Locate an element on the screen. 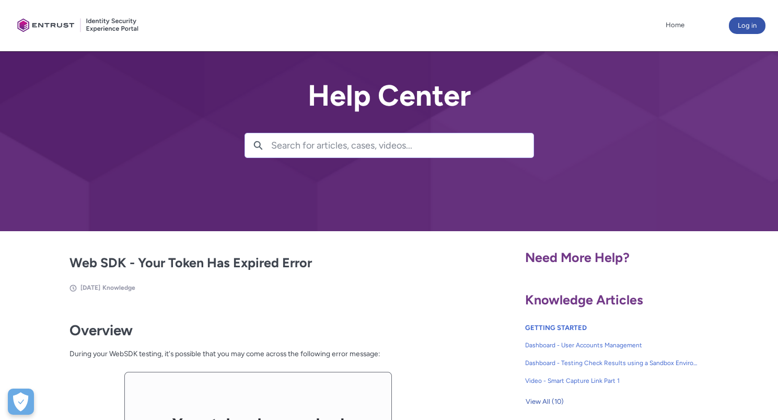  span: Need More Help? is located at coordinates (577, 257).